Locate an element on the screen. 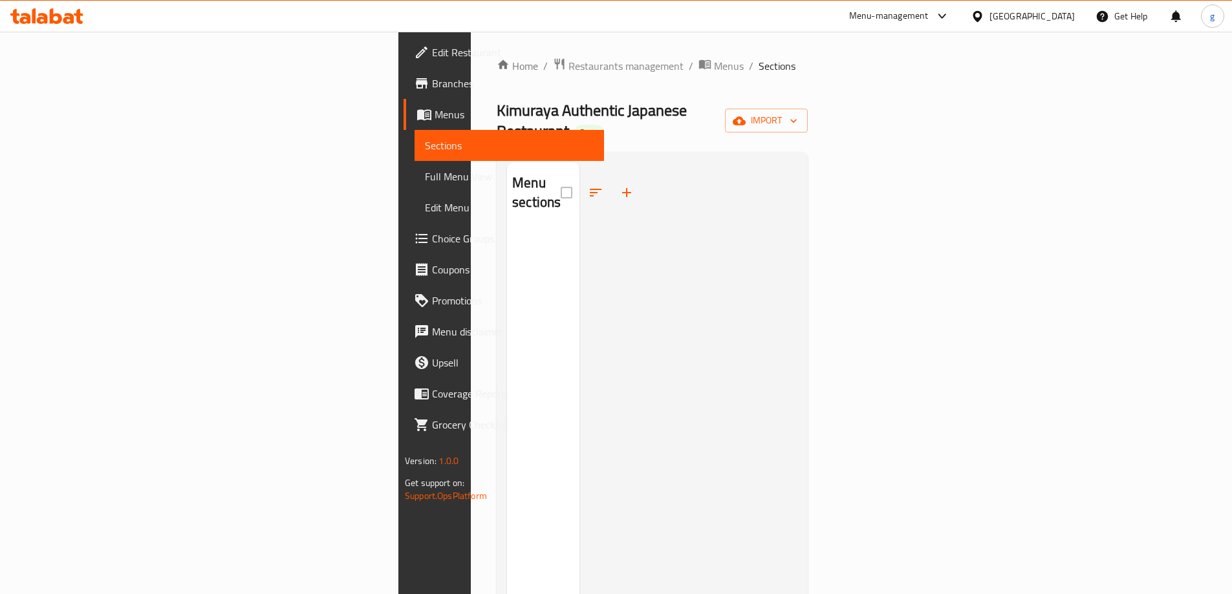 This screenshot has height=594, width=1232. span: Edit Menu is located at coordinates (509, 208).